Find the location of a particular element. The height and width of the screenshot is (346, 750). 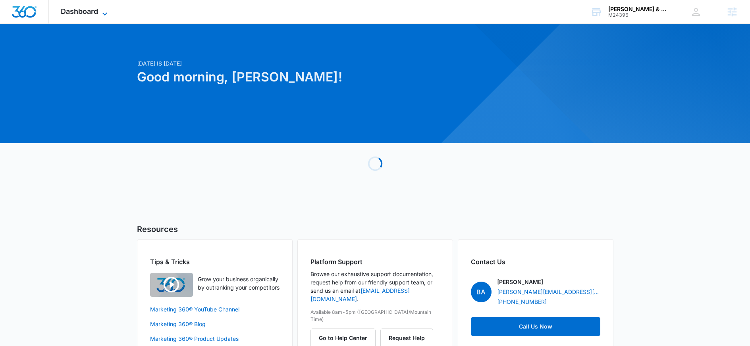

p: Browse our exhaustive support documentation, request help from our friendly support team, or send... is located at coordinates (375, 286).